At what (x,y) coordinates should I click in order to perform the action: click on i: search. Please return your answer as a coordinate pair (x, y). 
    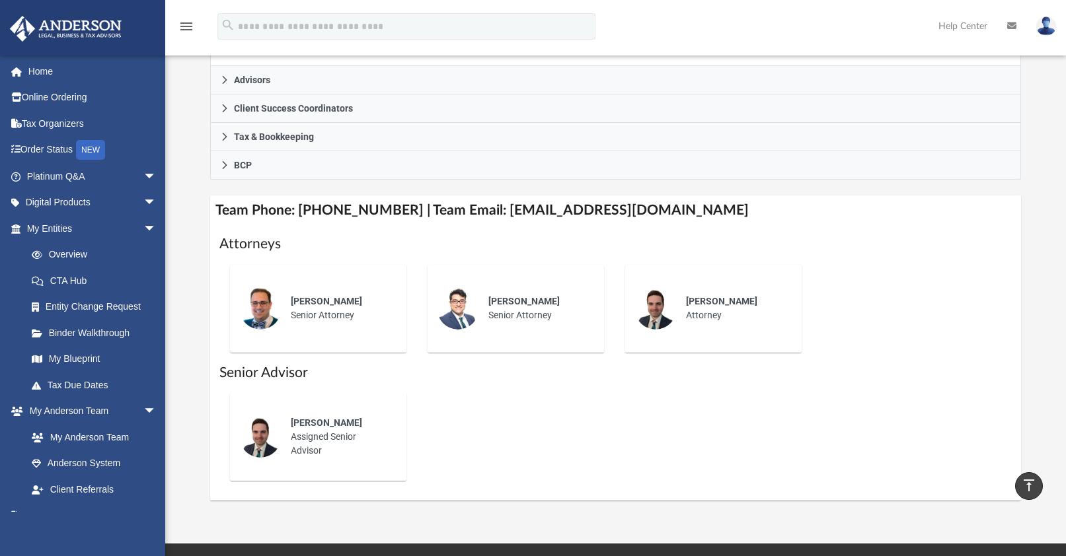
    Looking at the image, I should click on (228, 25).